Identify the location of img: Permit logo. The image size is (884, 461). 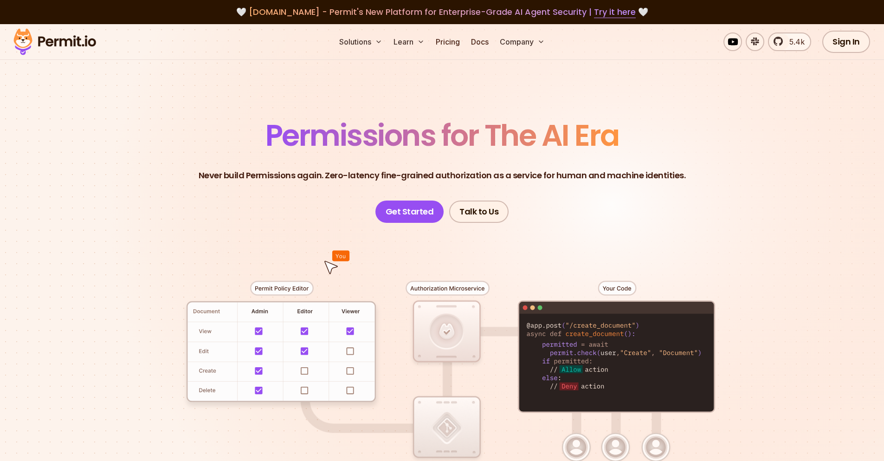
(55, 42).